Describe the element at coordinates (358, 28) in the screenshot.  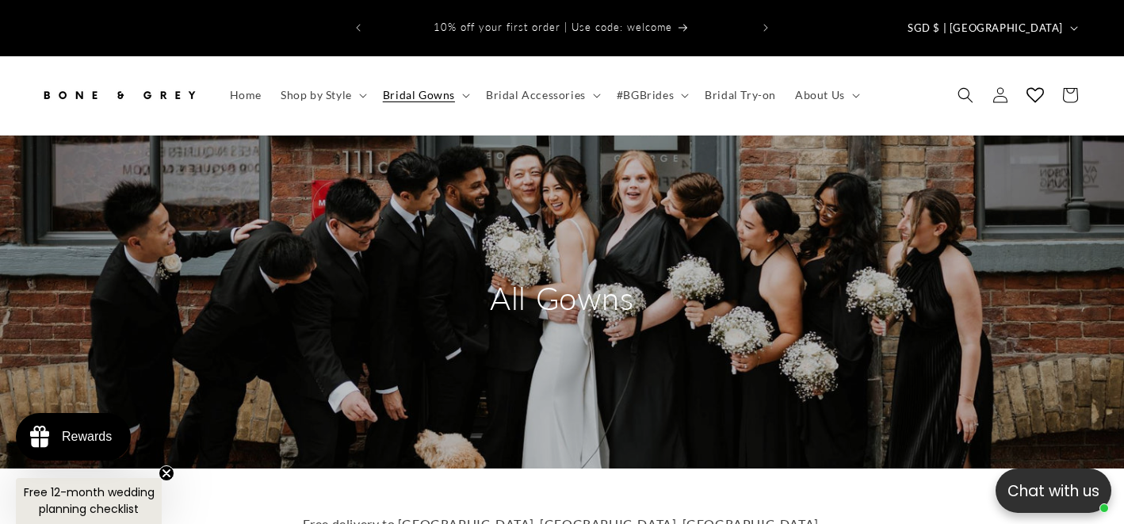
I see `button: Previous announcement` at that location.